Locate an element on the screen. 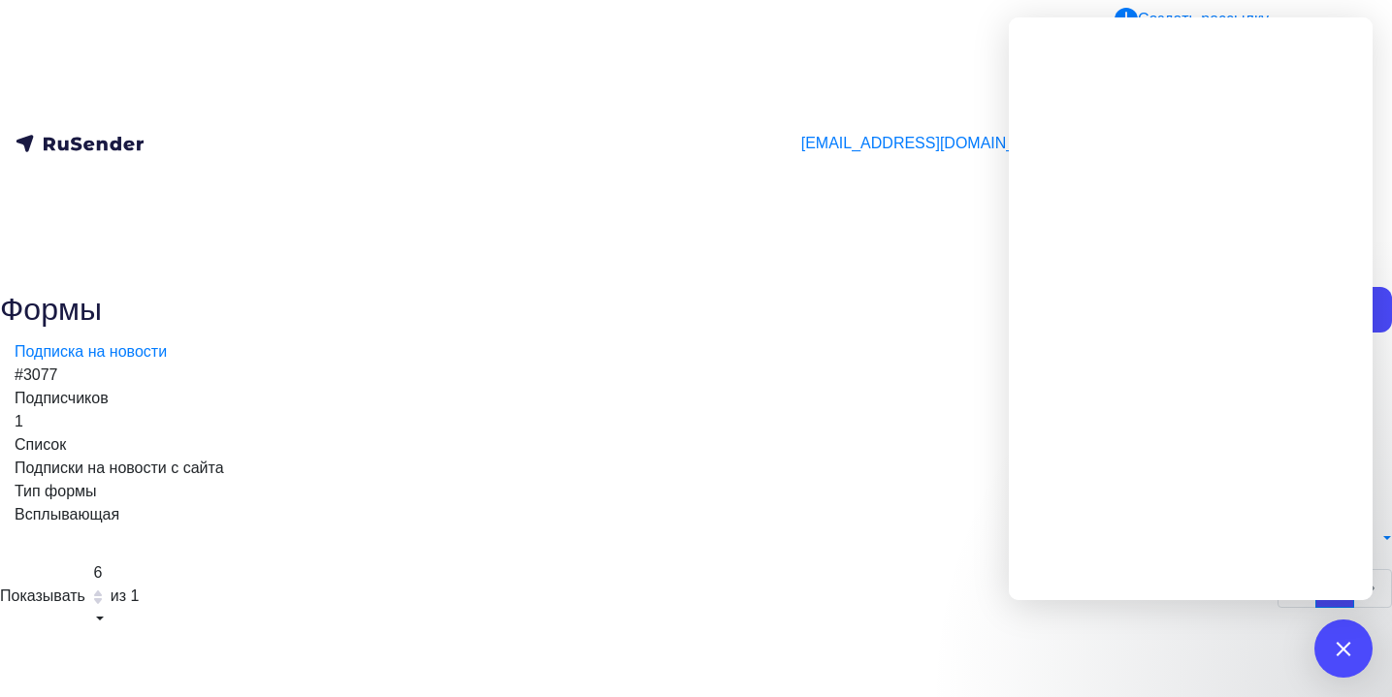 The height and width of the screenshot is (697, 1392). div: Подписки на новости с сайта is located at coordinates (695, 468).